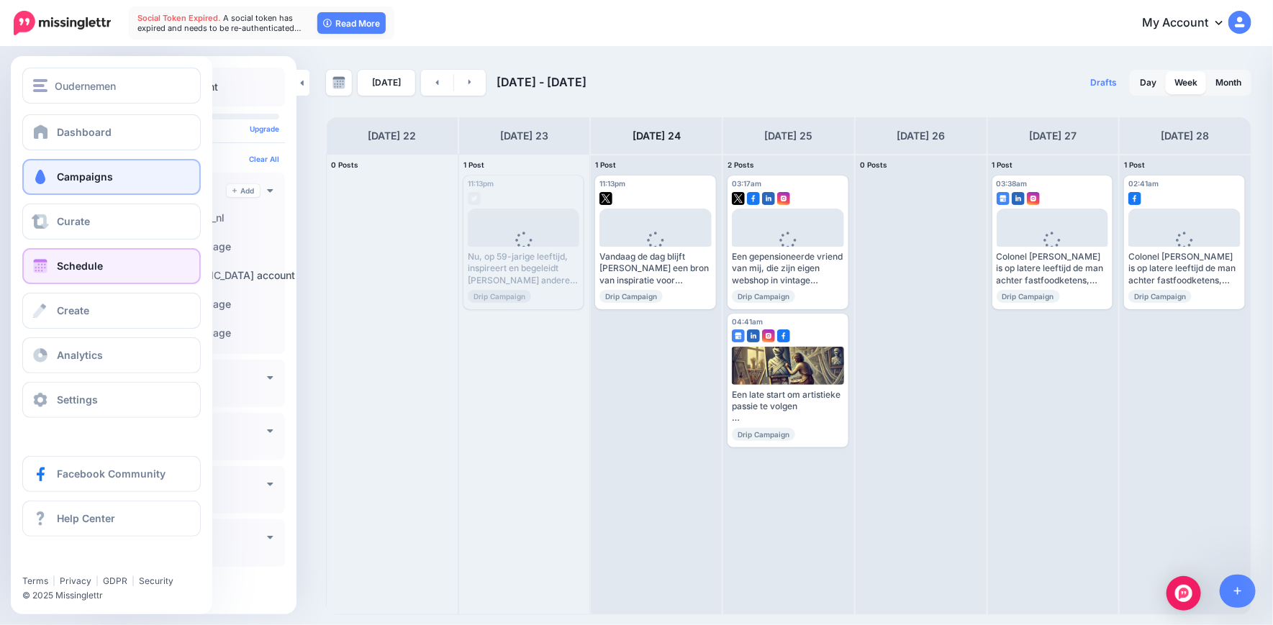 The image size is (1273, 625). What do you see at coordinates (1186, 83) in the screenshot?
I see `a: Week` at bounding box center [1186, 83].